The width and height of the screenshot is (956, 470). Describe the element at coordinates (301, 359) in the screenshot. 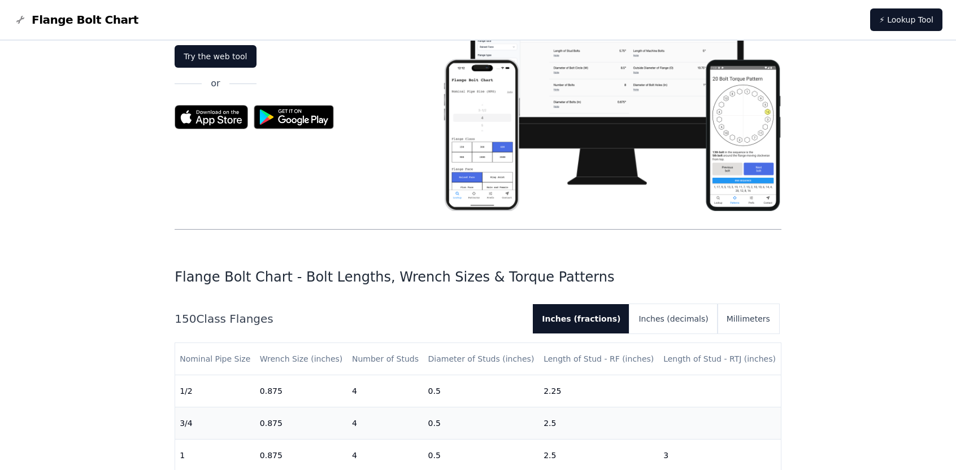

I see `th: Wrench Size (inches)` at that location.